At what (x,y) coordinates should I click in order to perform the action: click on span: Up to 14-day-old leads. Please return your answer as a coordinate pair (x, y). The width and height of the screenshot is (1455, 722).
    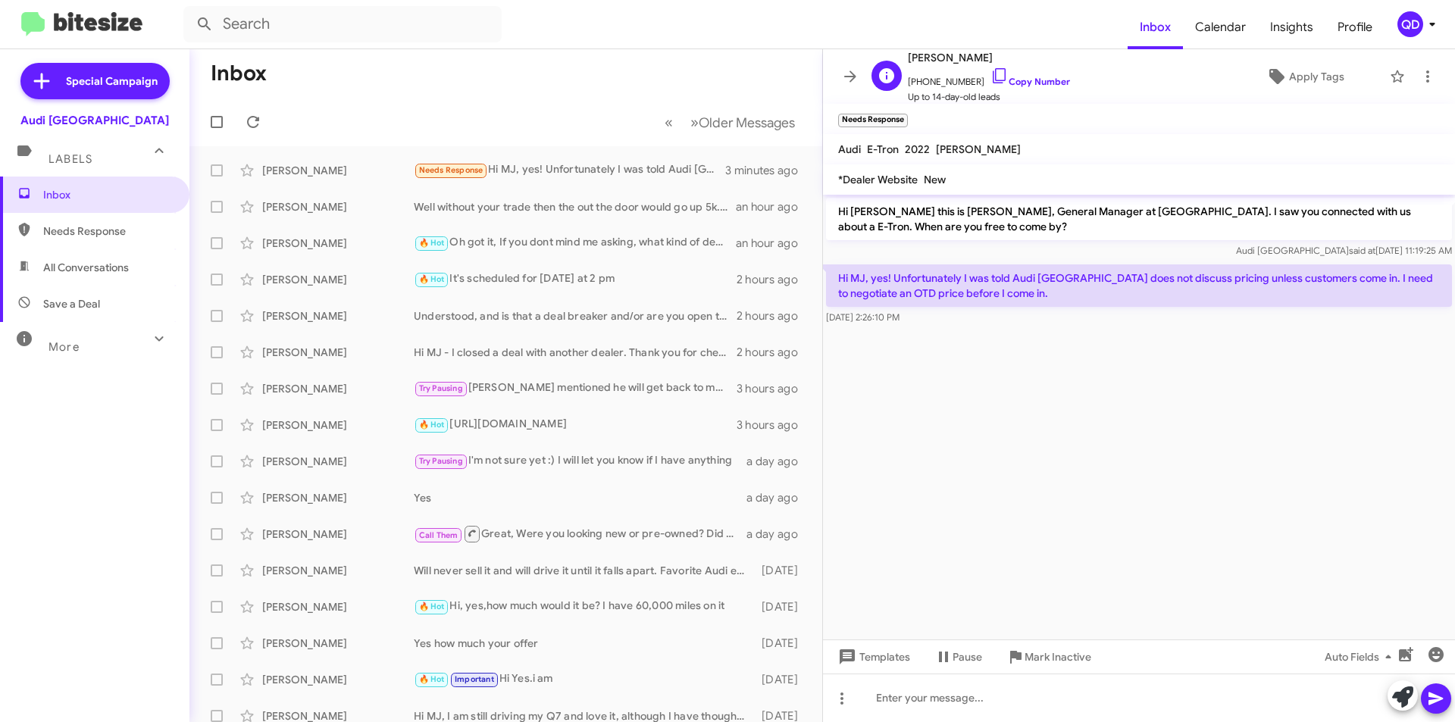
    Looking at the image, I should click on (989, 97).